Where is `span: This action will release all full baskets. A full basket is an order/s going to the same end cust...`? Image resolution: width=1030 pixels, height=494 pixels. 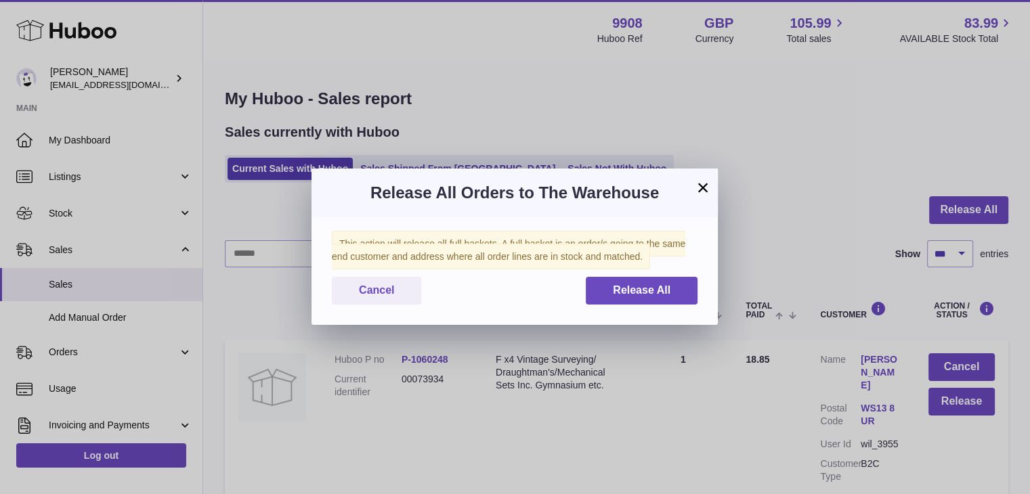 span: This action will release all full baskets. A full basket is an order/s going to the same end cust... is located at coordinates (508, 250).